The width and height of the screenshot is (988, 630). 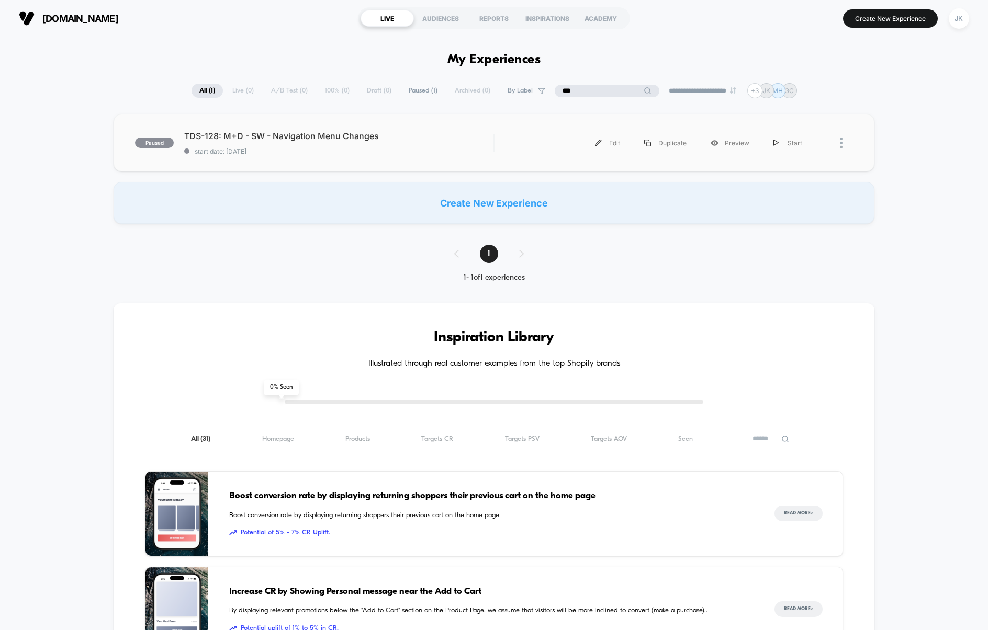 What do you see at coordinates (27, 18) in the screenshot?
I see `img: Visually logo` at bounding box center [27, 18].